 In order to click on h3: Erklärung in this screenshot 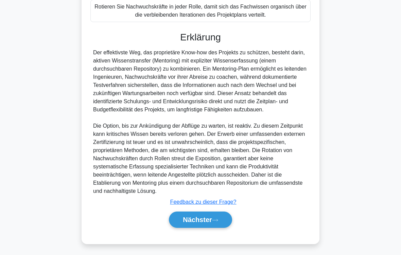, I will do `click(201, 37)`.